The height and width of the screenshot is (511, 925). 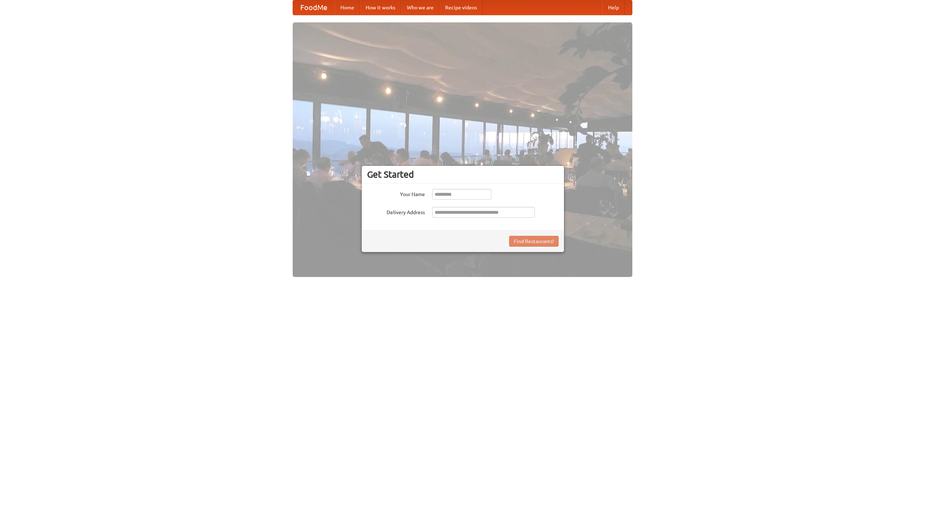 I want to click on a: FoodMe, so click(x=313, y=8).